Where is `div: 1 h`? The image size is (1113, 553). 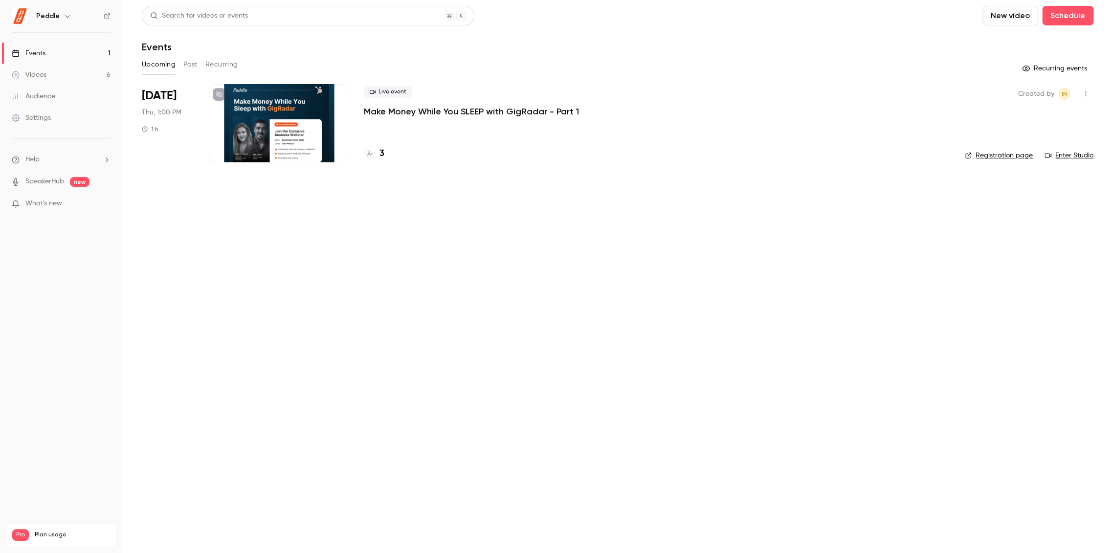
div: 1 h is located at coordinates (150, 129).